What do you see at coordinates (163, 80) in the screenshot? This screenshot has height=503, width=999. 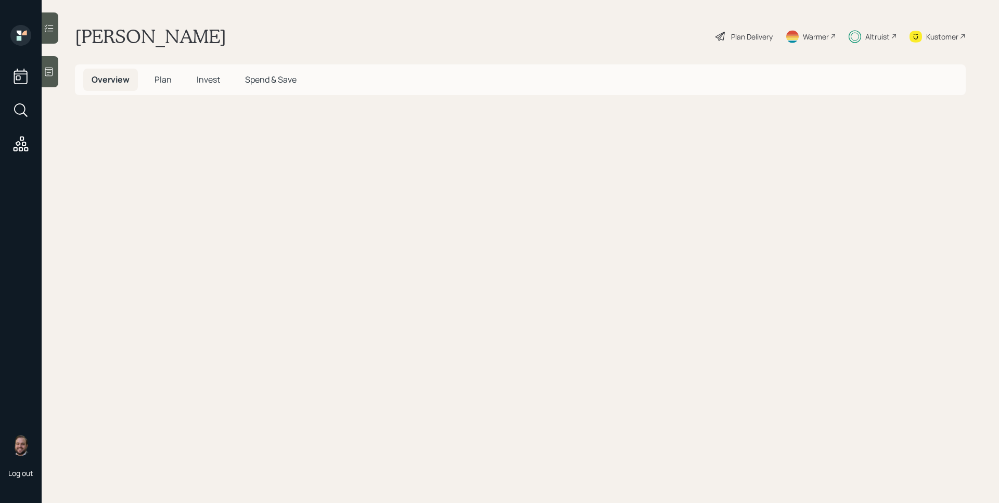 I see `span: Plan` at bounding box center [163, 80].